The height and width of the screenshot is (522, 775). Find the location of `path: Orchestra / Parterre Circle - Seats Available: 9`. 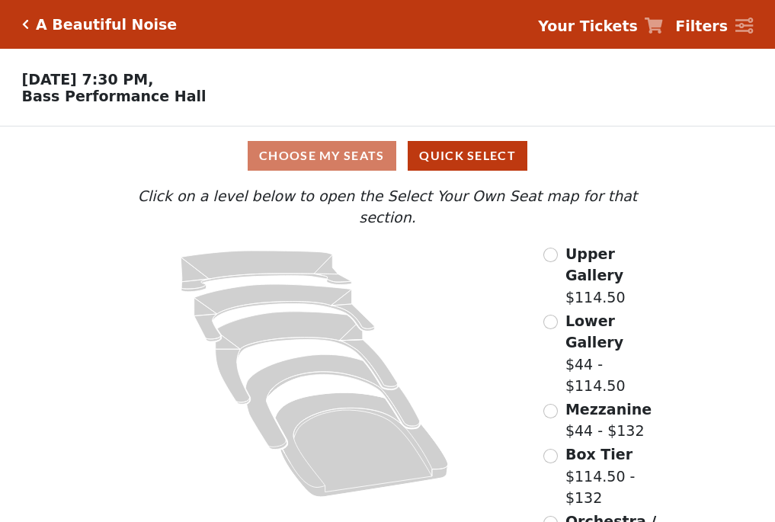

path: Orchestra / Parterre Circle - Seats Available: 9 is located at coordinates (362, 444).